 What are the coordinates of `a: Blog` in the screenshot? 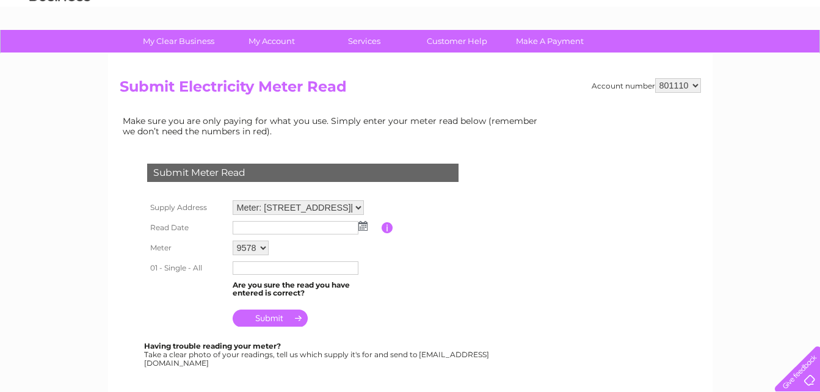 It's located at (723, 56).